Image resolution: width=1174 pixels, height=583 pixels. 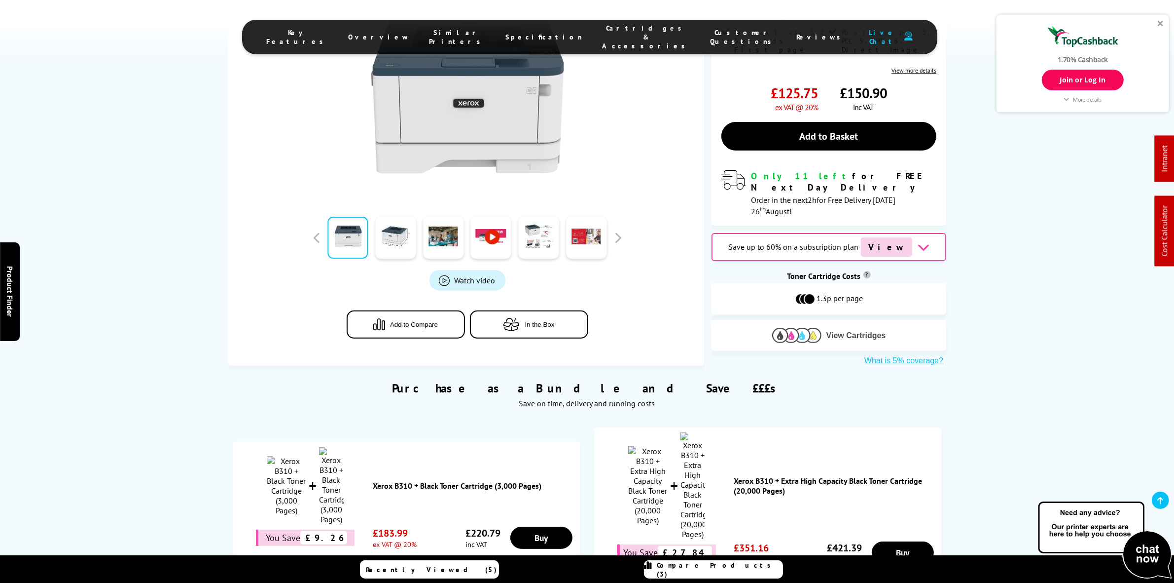 I want to click on a: Recently Viewed (5), so click(x=430, y=569).